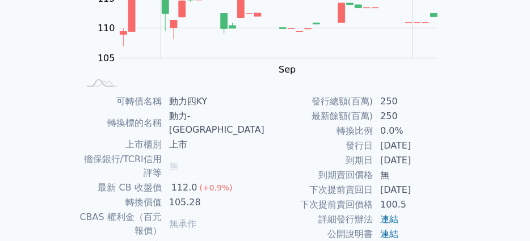  Describe the element at coordinates (319, 161) in the screenshot. I see `td: 到期日` at that location.